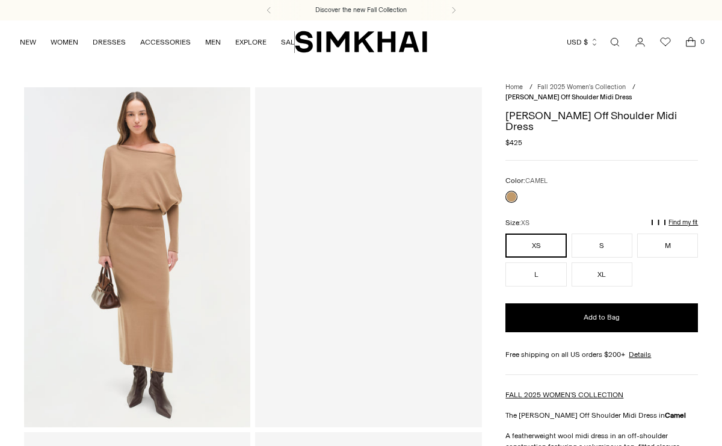 The width and height of the screenshot is (722, 446). What do you see at coordinates (691, 42) in the screenshot?
I see `a: Open cart modal` at bounding box center [691, 42].